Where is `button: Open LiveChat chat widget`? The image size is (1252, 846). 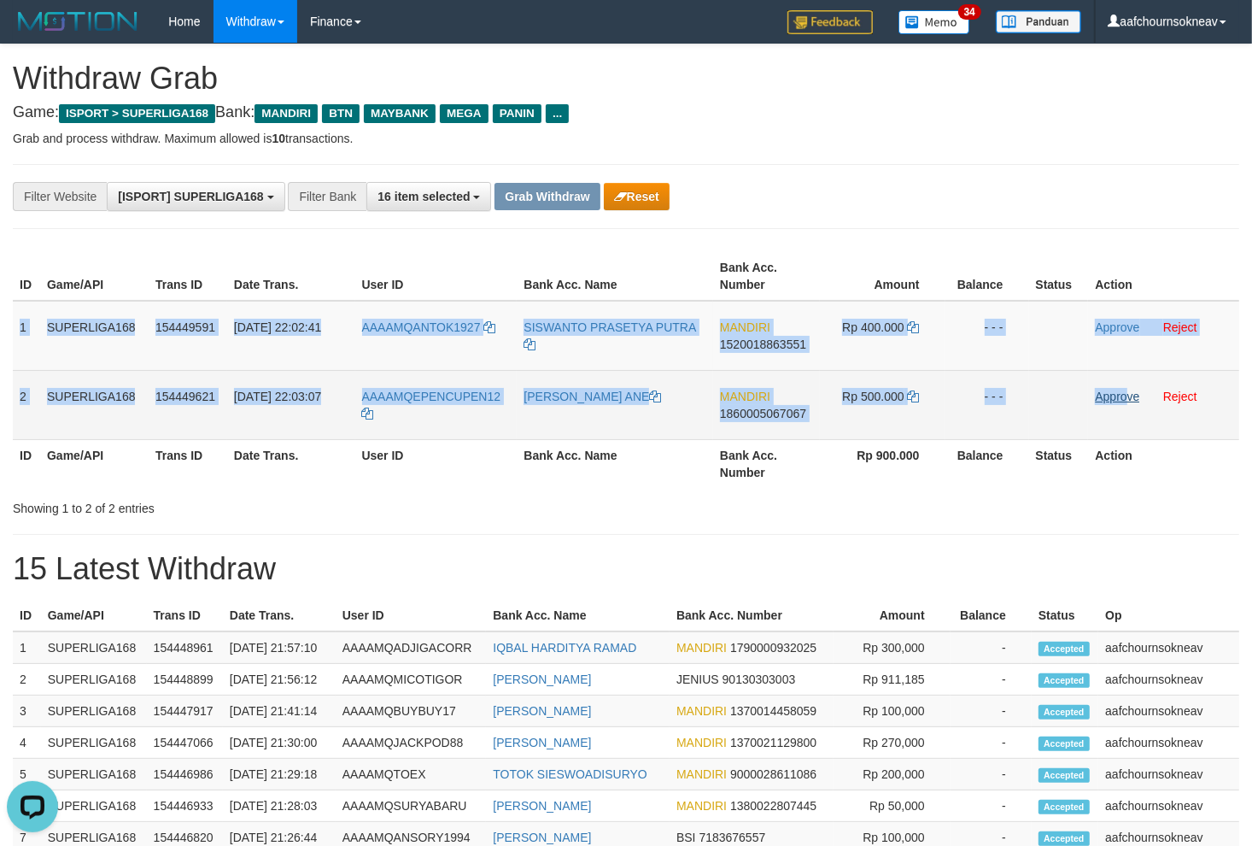
button: Open LiveChat chat widget is located at coordinates (32, 32).